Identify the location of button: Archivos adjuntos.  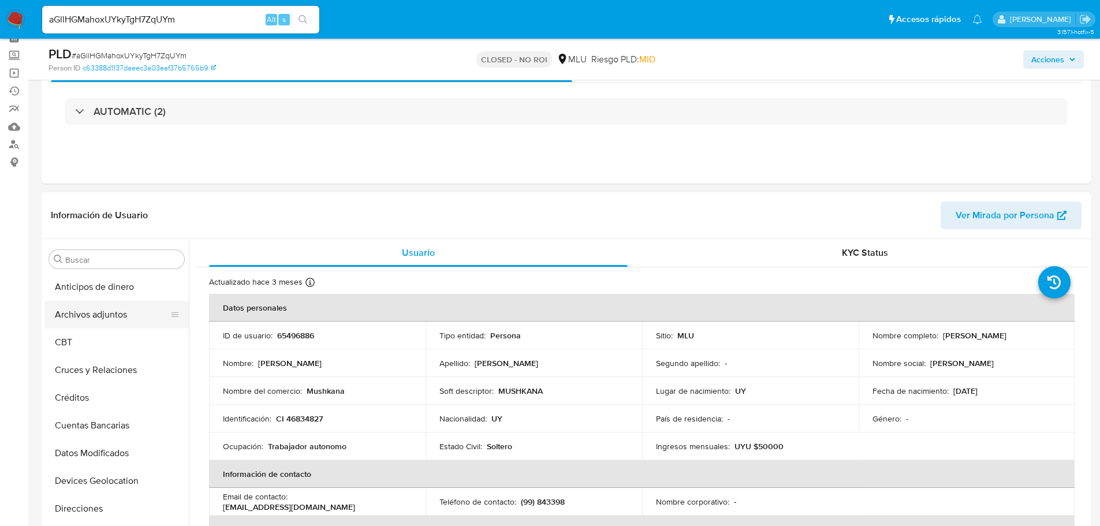
(112, 315).